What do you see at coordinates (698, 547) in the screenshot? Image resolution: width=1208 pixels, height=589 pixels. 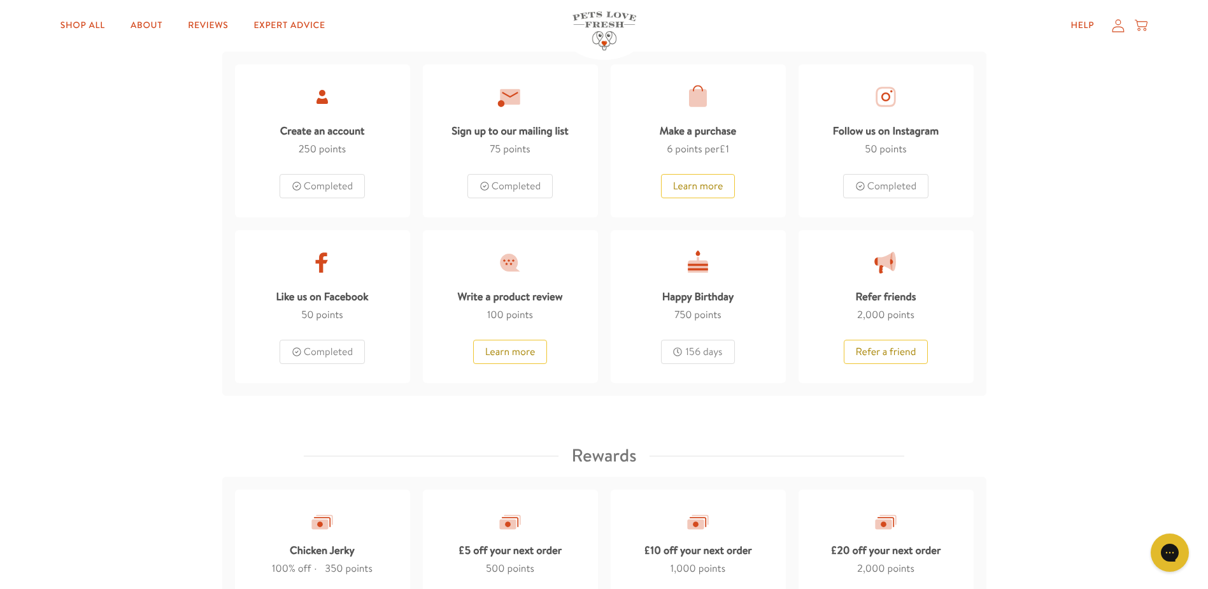 I see `div: £10 off your next order` at bounding box center [698, 547].